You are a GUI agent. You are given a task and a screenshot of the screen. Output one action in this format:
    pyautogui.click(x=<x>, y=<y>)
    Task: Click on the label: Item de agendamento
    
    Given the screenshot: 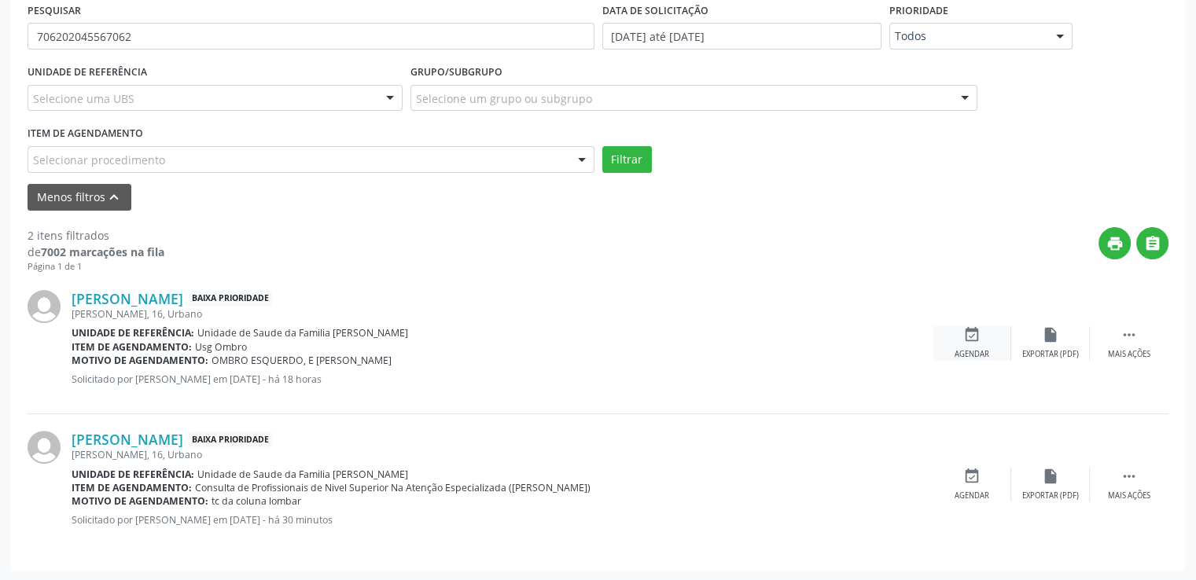 What is the action you would take?
    pyautogui.click(x=85, y=134)
    